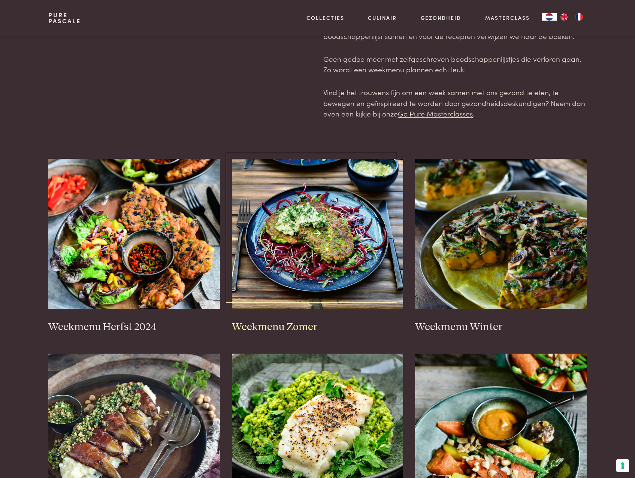 This screenshot has height=478, width=635. Describe the element at coordinates (435, 113) in the screenshot. I see `a: Go Pure Masterclasses` at that location.